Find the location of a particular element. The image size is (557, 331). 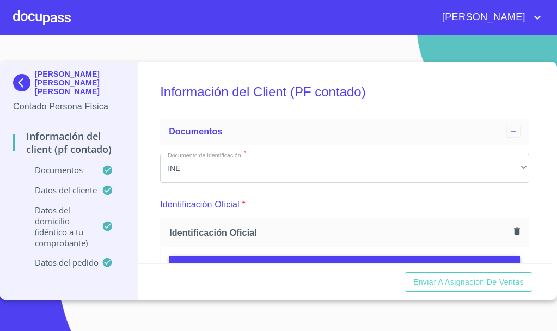

span: Documentos is located at coordinates (195, 131).